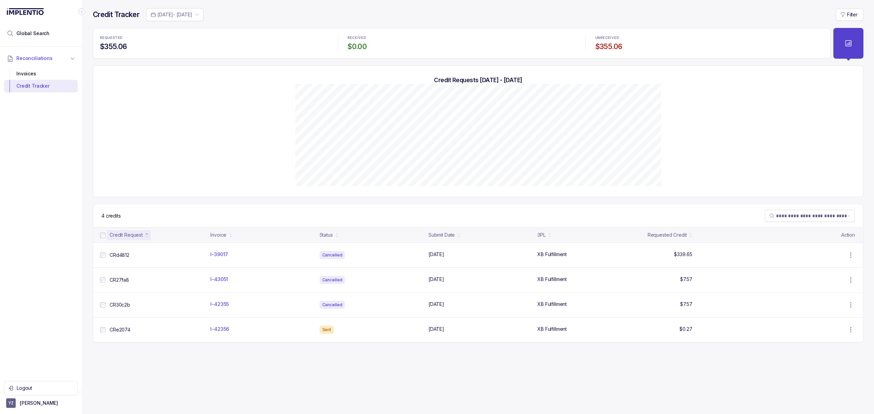  Describe the element at coordinates (116, 15) in the screenshot. I see `h4: Credit Tracker` at that location.